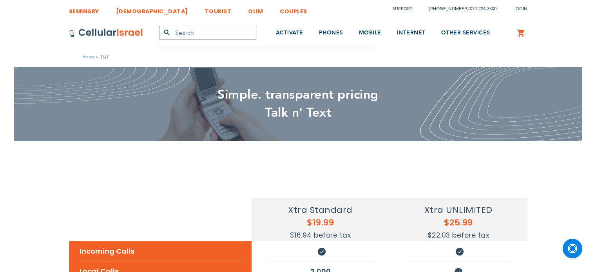 The height and width of the screenshot is (272, 596). What do you see at coordinates (465, 32) in the screenshot?
I see `span: OTHER SERVICES` at bounding box center [465, 32].